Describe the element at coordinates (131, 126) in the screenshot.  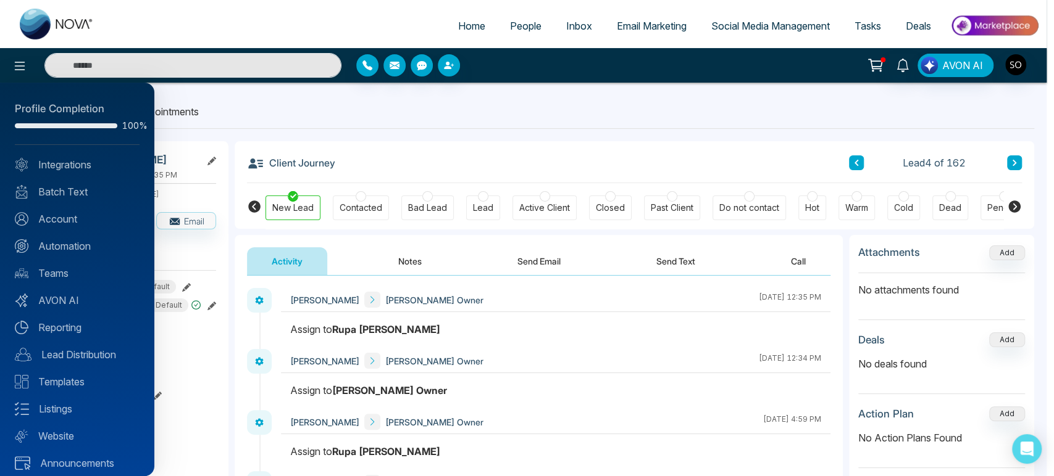
I see `span: 100%` at that location.